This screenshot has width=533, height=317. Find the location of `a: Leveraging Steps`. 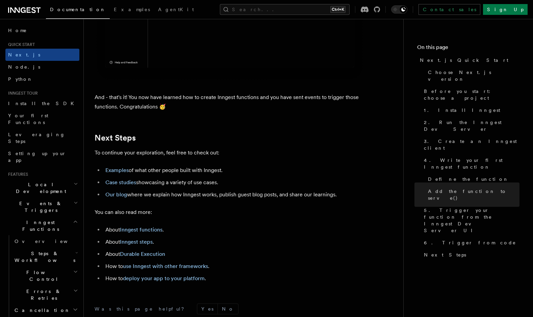

a: Leveraging Steps is located at coordinates (42, 138).